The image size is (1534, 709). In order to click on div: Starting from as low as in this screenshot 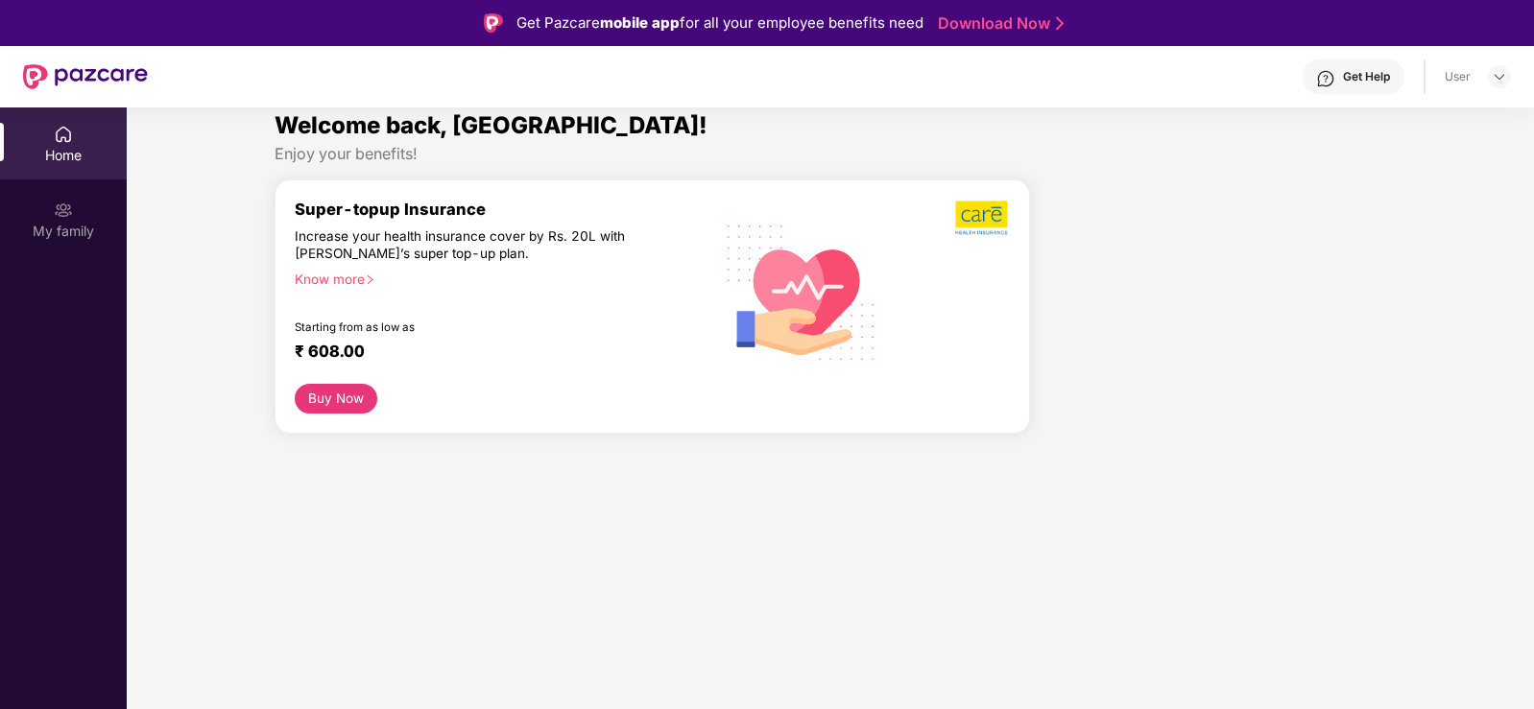, I will do `click(462, 327)`.